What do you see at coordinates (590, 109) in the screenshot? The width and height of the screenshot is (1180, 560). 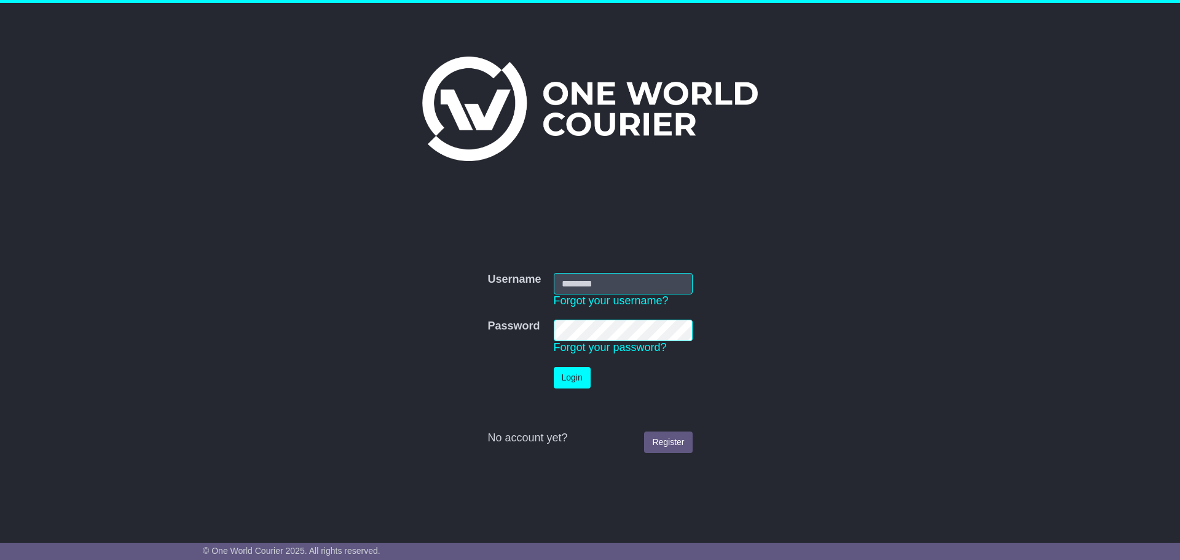 I see `img: One World` at bounding box center [590, 109].